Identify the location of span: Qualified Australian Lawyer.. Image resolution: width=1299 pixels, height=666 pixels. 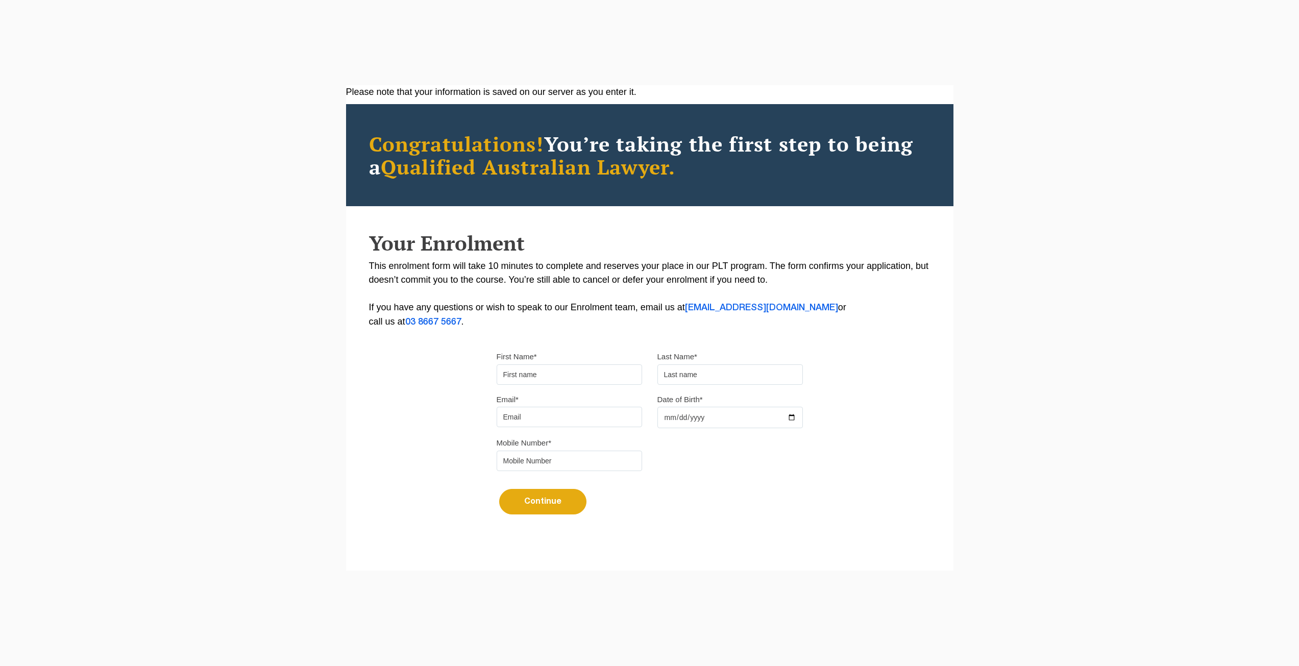
(528, 166).